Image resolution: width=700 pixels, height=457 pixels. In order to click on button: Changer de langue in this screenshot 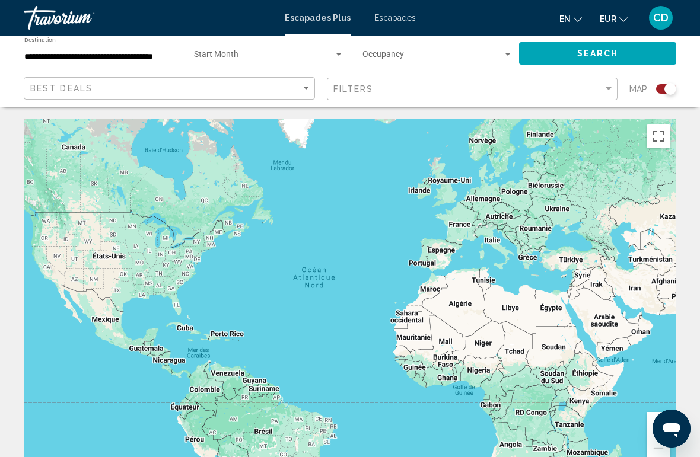, I will do `click(570, 18)`.